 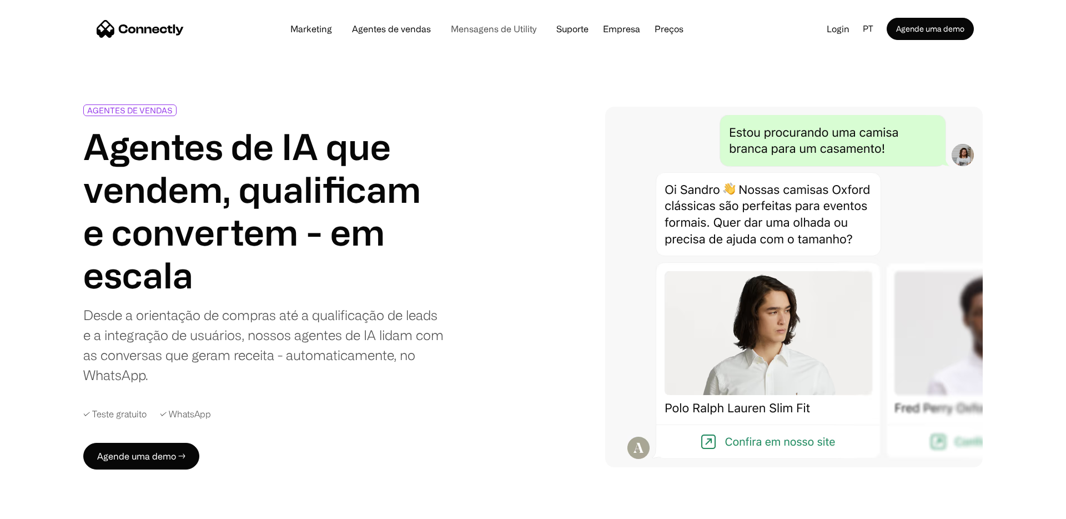 What do you see at coordinates (311, 29) in the screenshot?
I see `a: Marketing` at bounding box center [311, 29].